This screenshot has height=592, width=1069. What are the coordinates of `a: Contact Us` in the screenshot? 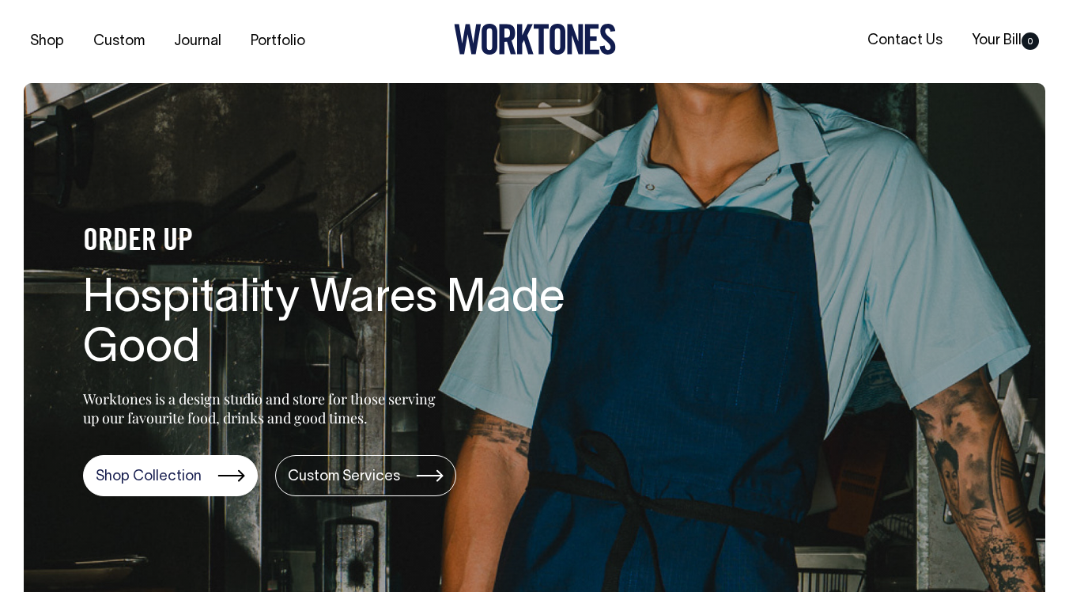 It's located at (905, 40).